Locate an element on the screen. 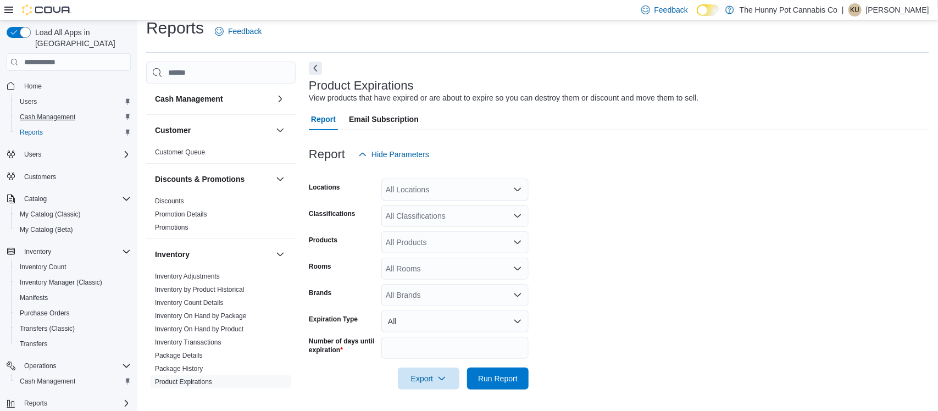 The image size is (938, 411). button: Transfers (Classic) is located at coordinates (73, 329).